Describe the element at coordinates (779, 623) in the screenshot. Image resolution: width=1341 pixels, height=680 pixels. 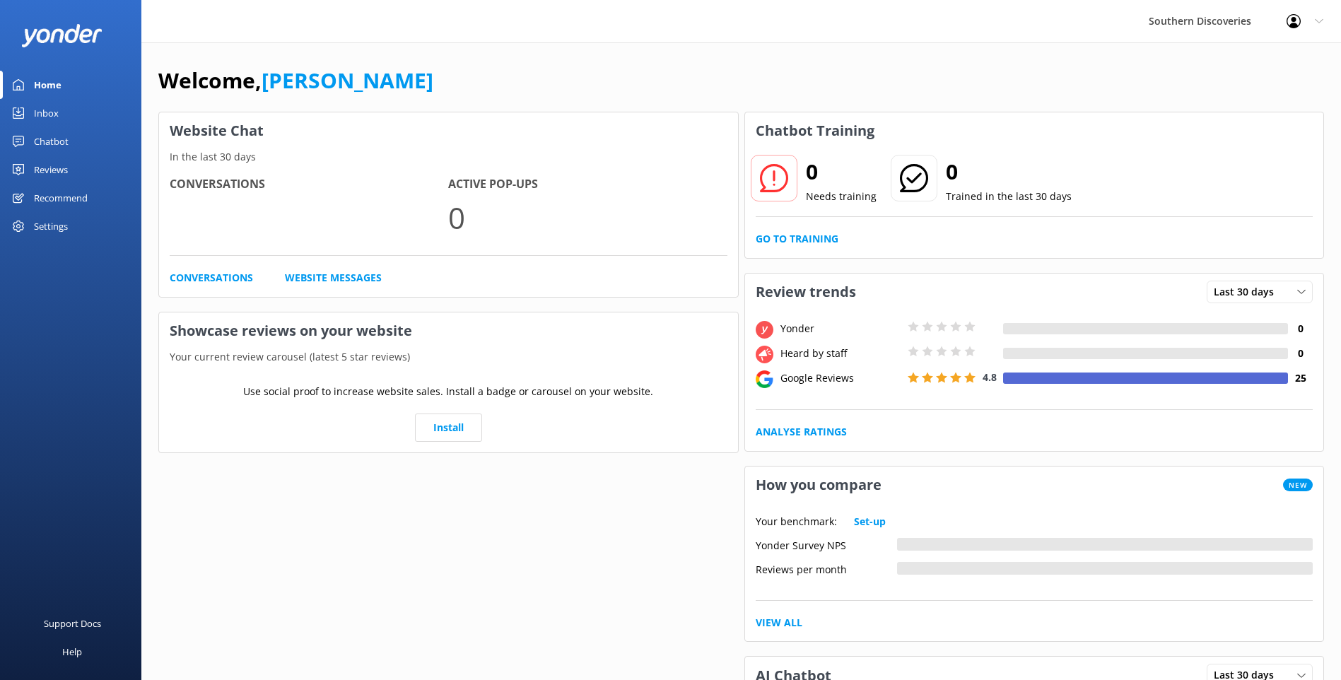
I see `a: View All` at that location.